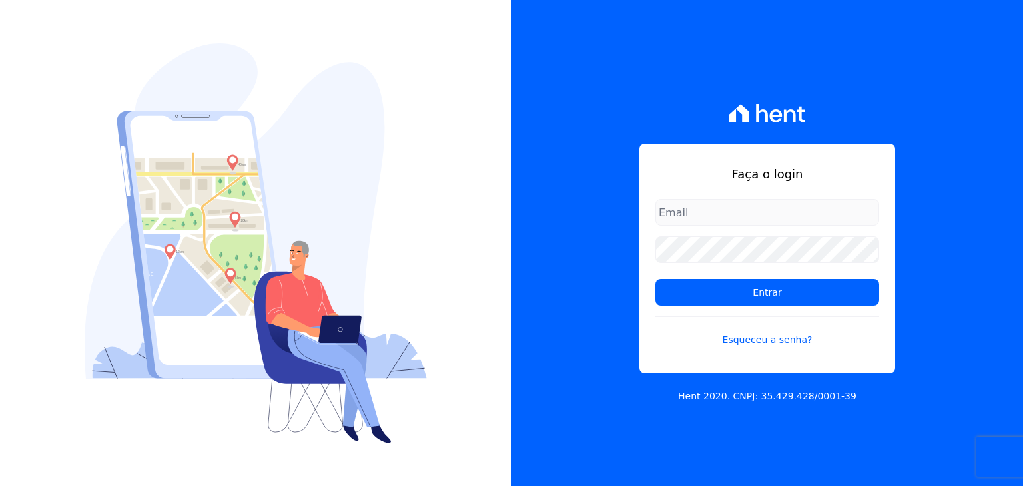  I want to click on input: Email, so click(767, 212).